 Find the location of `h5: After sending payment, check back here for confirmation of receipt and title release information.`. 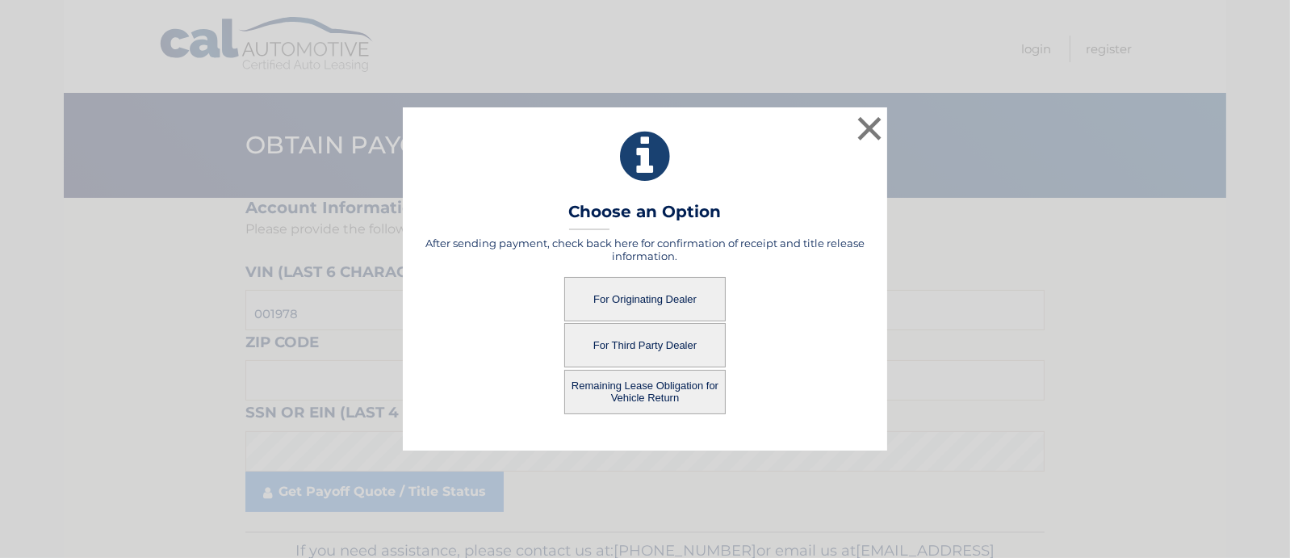

h5: After sending payment, check back here for confirmation of receipt and title release information. is located at coordinates (645, 249).